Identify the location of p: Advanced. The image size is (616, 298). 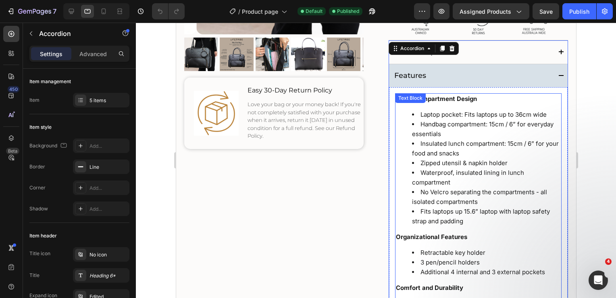
(93, 54).